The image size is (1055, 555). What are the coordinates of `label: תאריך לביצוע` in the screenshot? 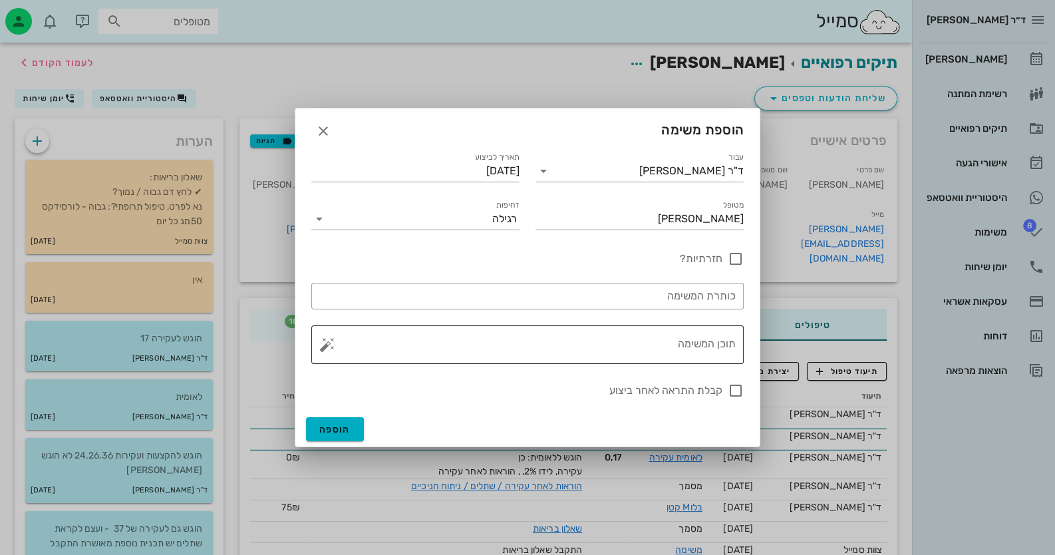 It's located at (497, 157).